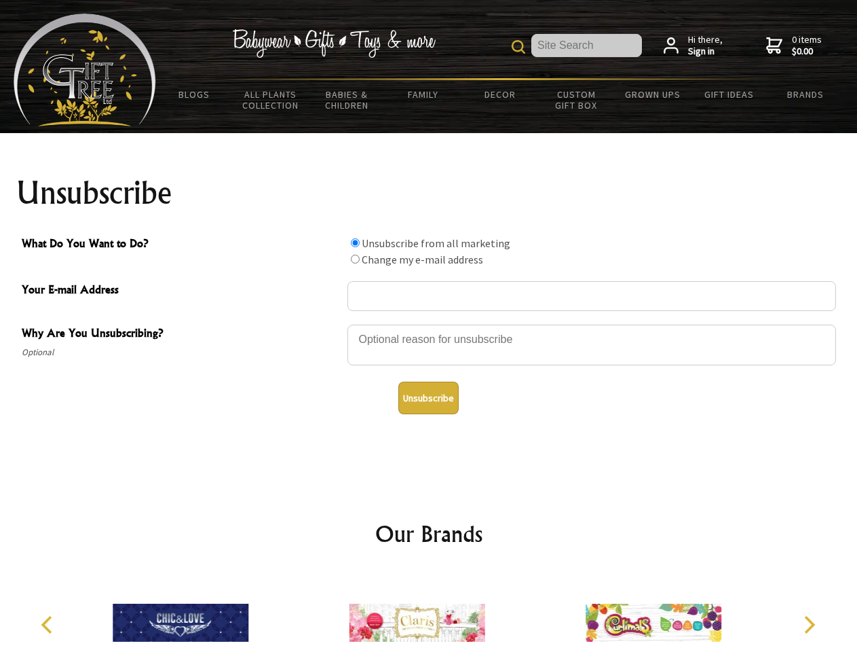 Image resolution: width=857 pixels, height=652 pixels. I want to click on label: Unsubscribe from all marketing, so click(436, 243).